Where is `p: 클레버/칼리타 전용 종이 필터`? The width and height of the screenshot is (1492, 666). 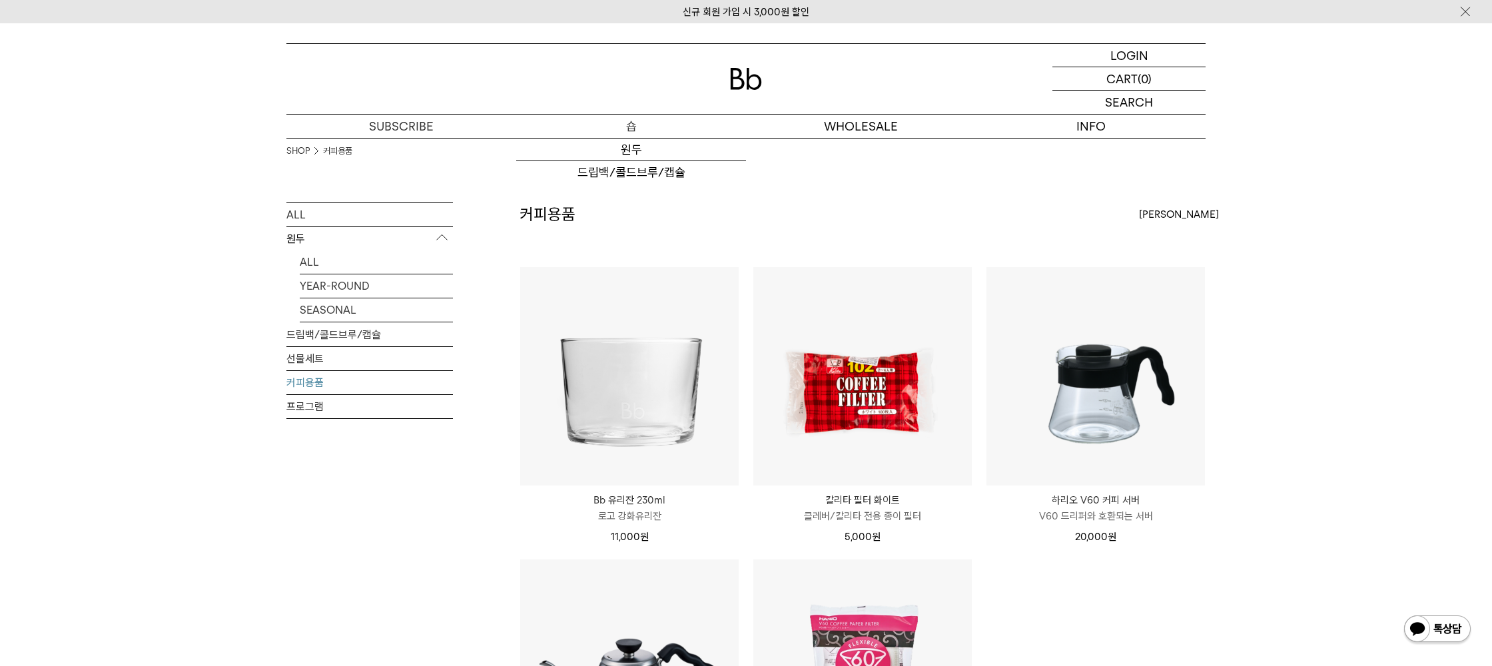 p: 클레버/칼리타 전용 종이 필터 is located at coordinates (862, 516).